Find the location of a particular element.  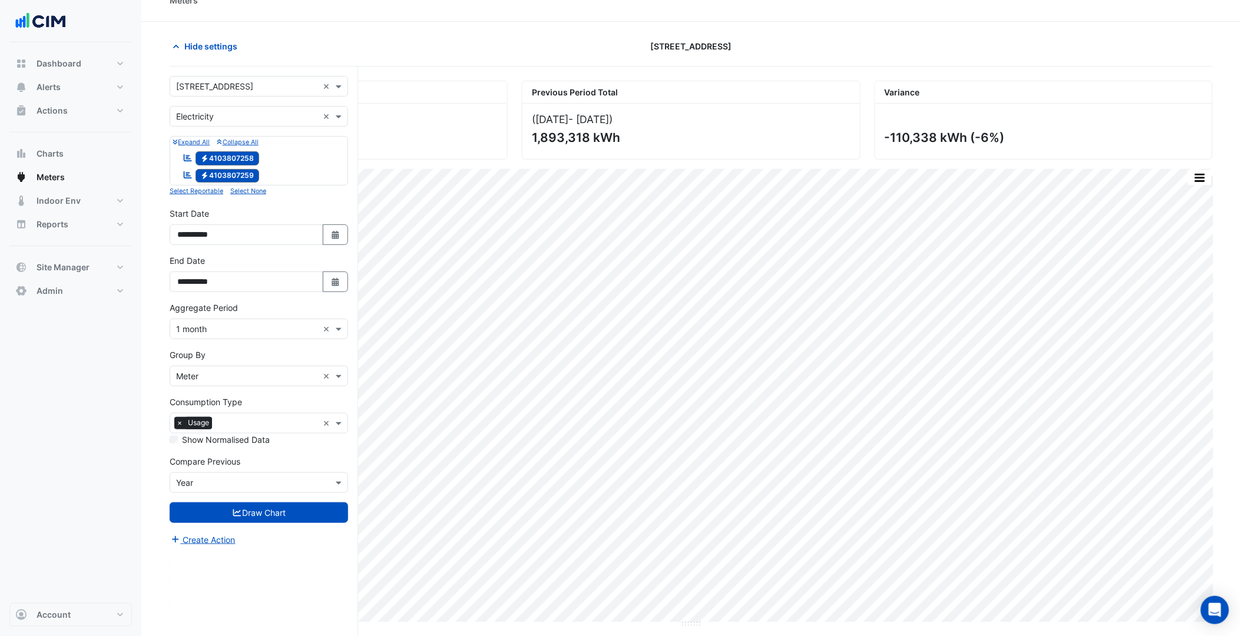

span: Site Manager is located at coordinates (63, 267).